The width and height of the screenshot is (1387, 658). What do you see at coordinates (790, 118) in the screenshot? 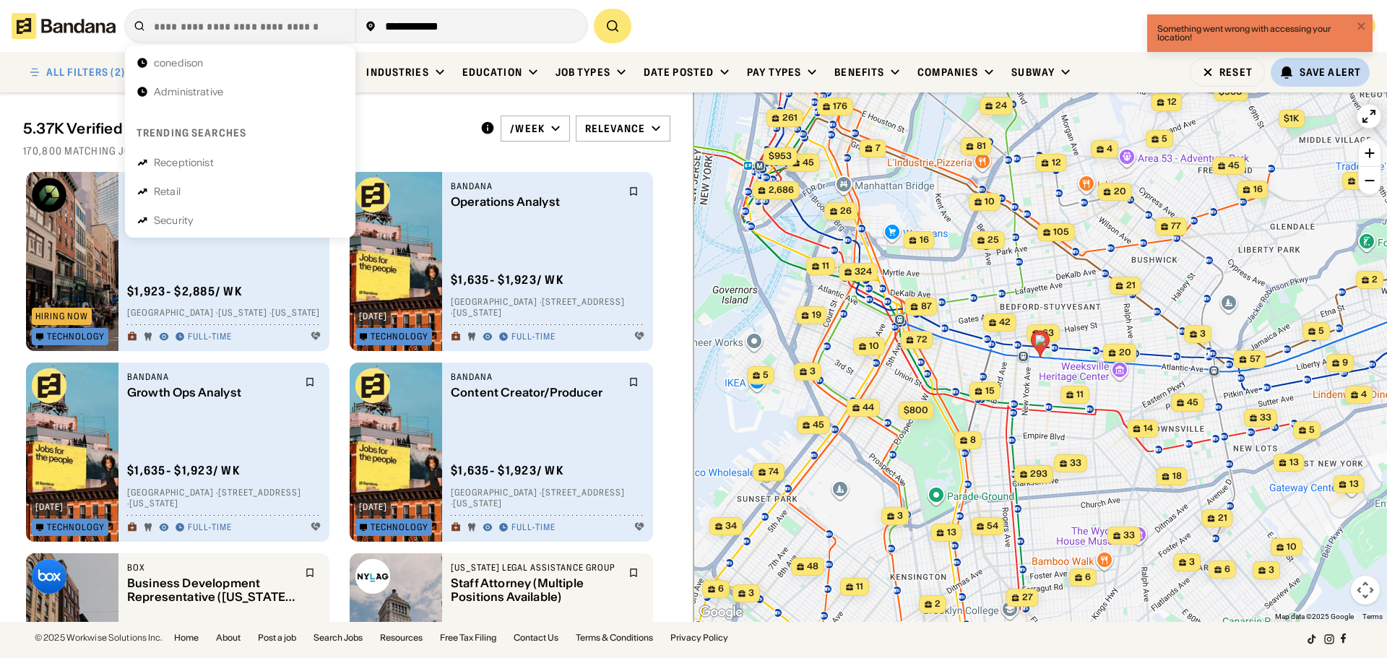
I see `span: 261` at bounding box center [790, 118].